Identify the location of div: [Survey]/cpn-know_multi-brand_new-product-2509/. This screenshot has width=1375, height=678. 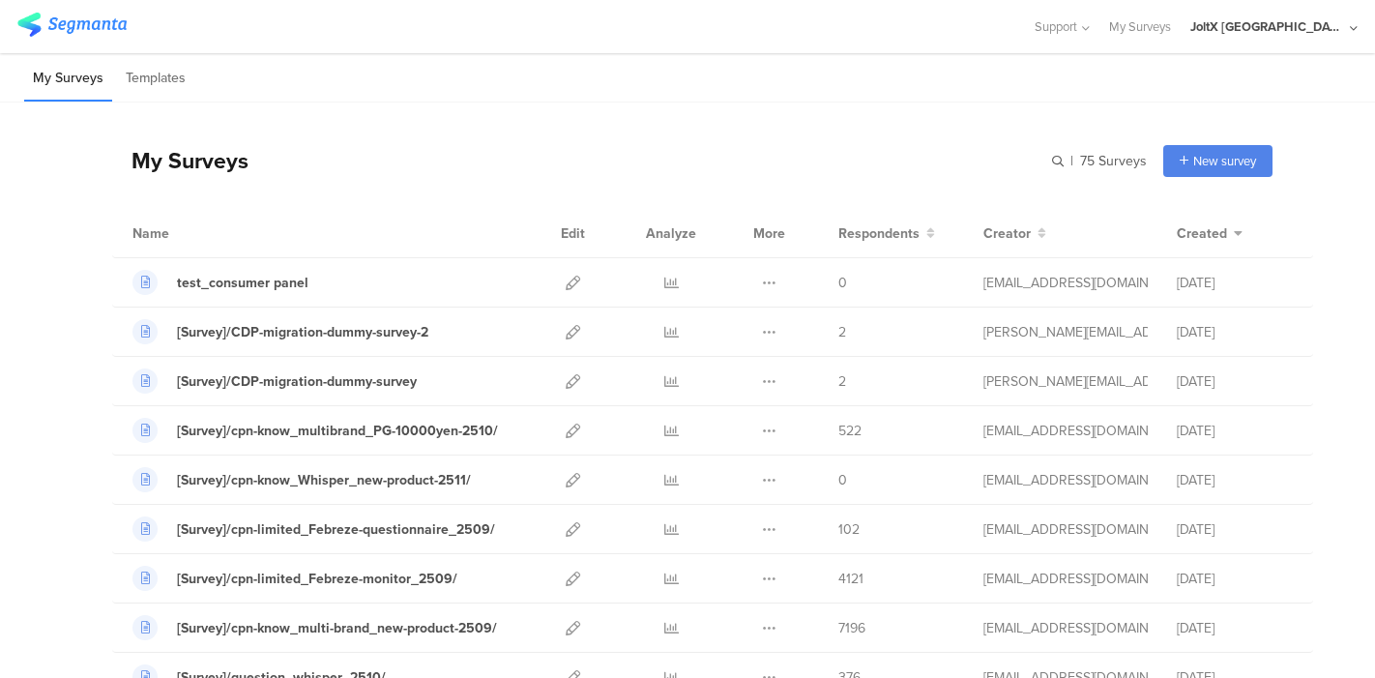
(336, 627).